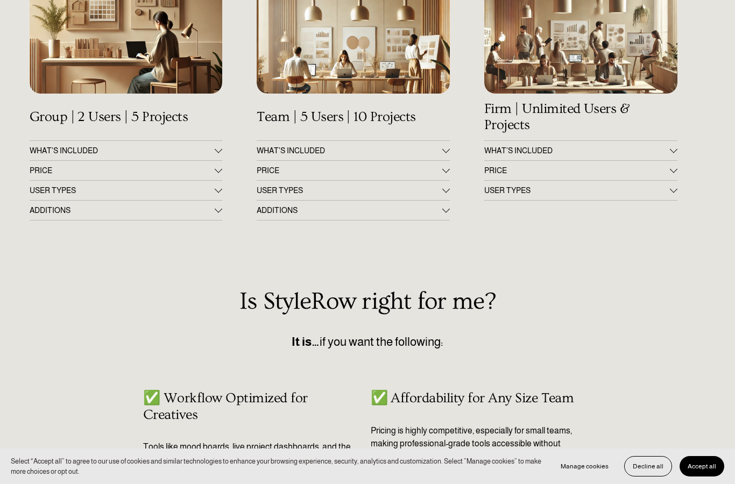 This screenshot has height=484, width=735. What do you see at coordinates (702, 467) in the screenshot?
I see `span: Accept all` at bounding box center [702, 467].